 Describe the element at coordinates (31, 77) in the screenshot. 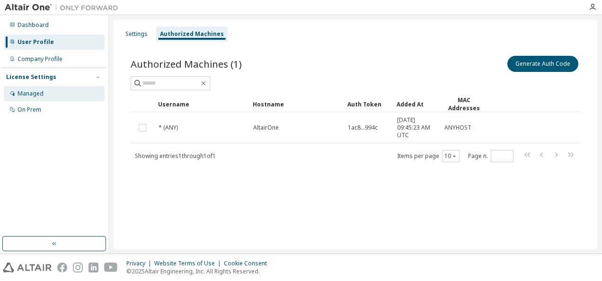

I see `div: License Settings` at that location.